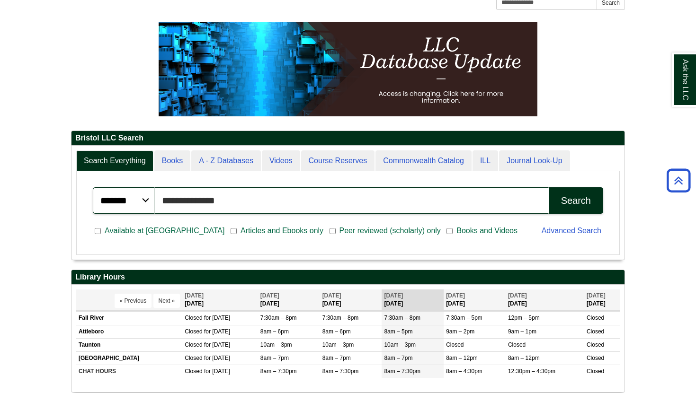 The image size is (696, 393). What do you see at coordinates (332, 231) in the screenshot?
I see `input: Peer reviewed (scholarly) only` at bounding box center [332, 231].